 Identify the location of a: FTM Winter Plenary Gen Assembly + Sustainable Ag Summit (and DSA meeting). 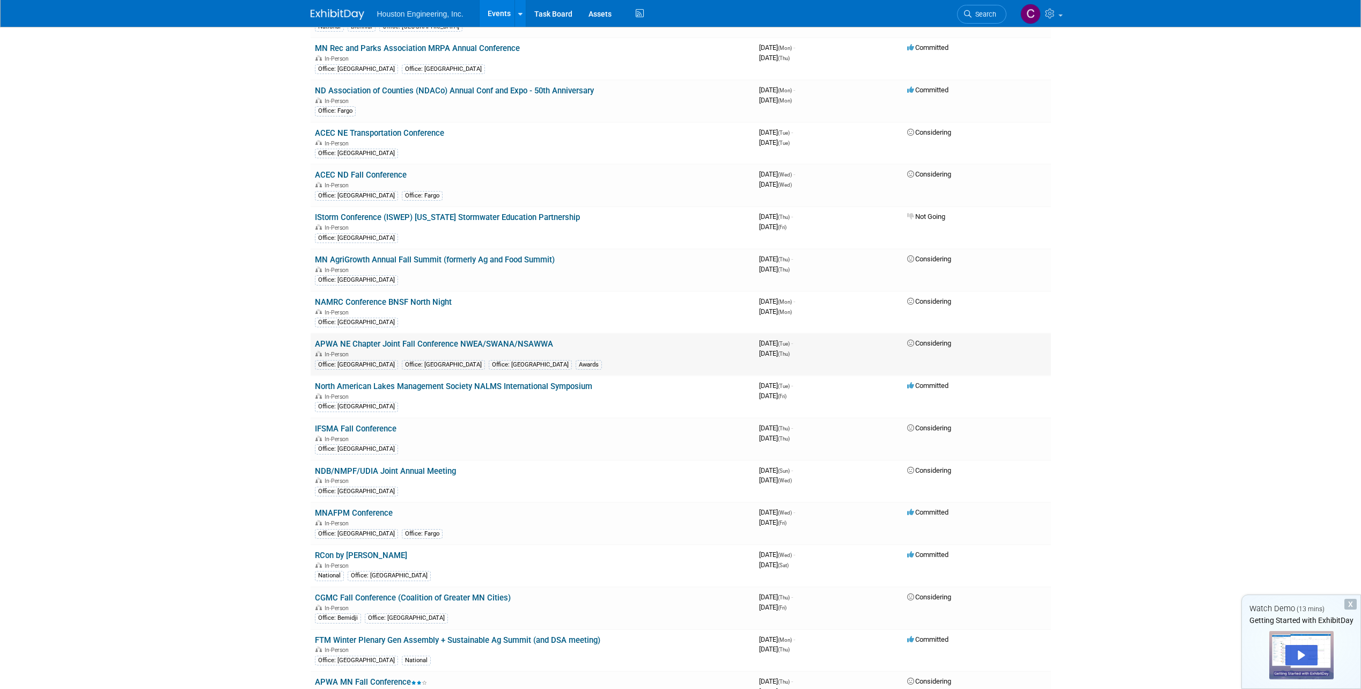
(458, 640).